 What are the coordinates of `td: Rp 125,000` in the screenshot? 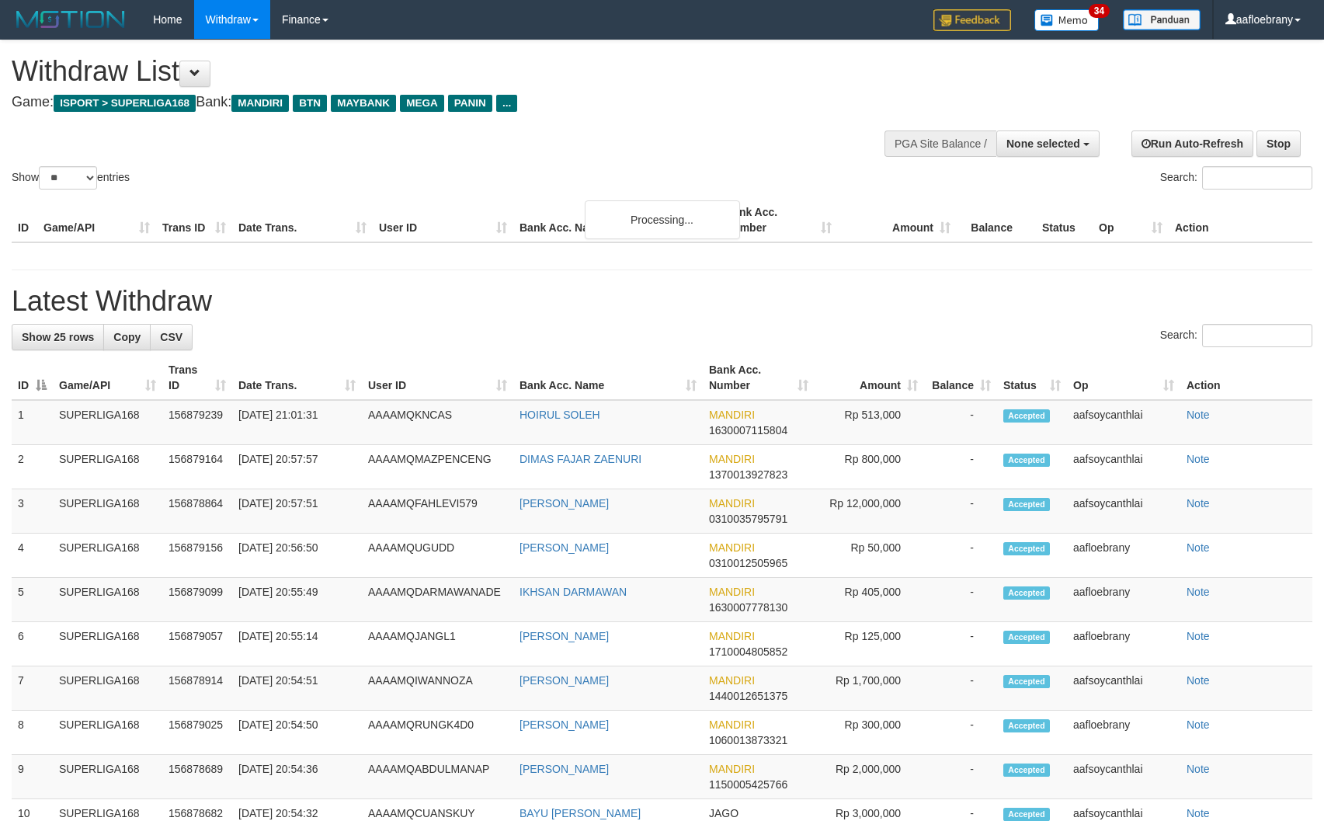 It's located at (869, 644).